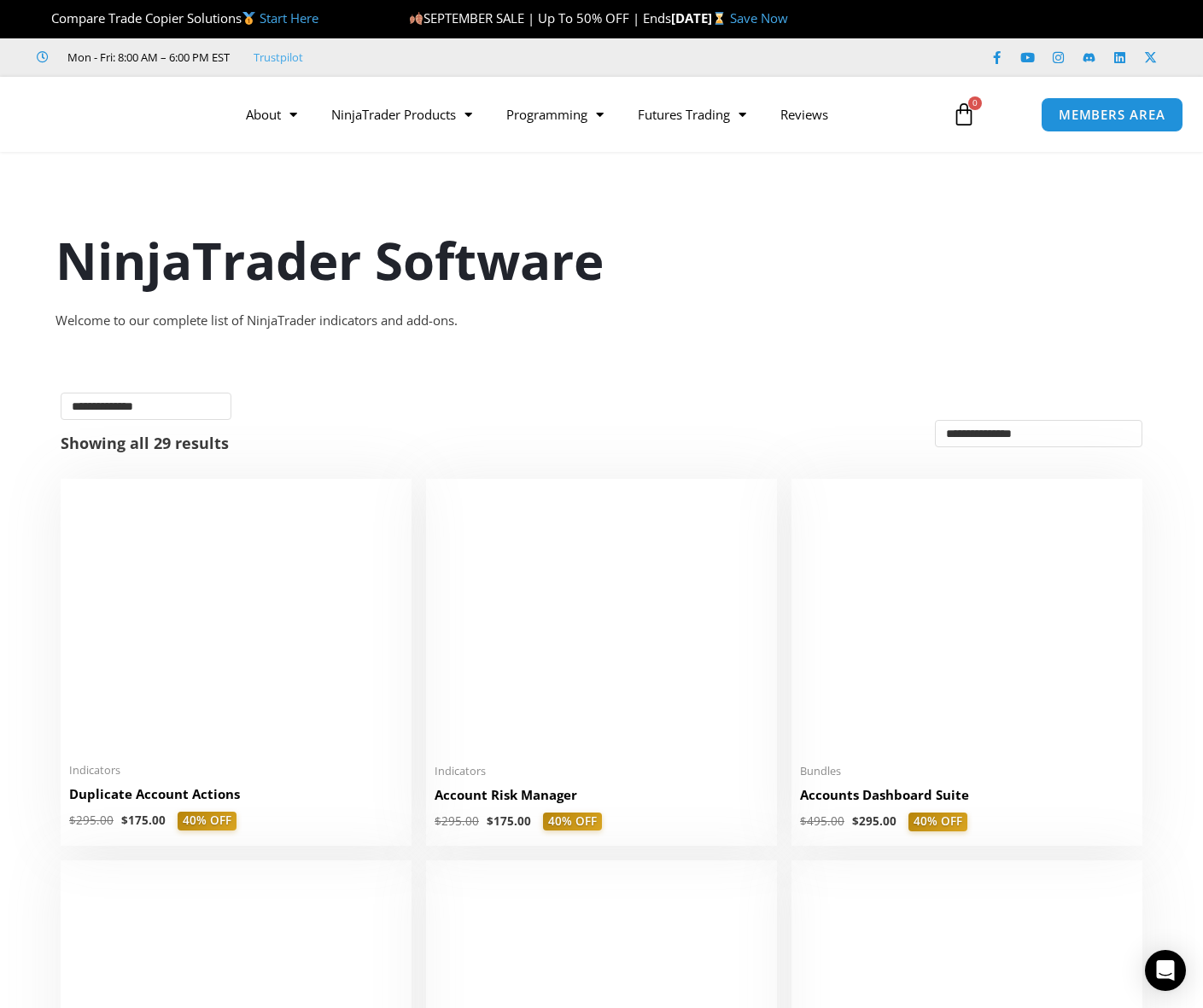 The image size is (1203, 1008). What do you see at coordinates (539, 18) in the screenshot?
I see `span: SEPTEMBER SALE | Up To 50% OFF | Ends` at bounding box center [539, 18].